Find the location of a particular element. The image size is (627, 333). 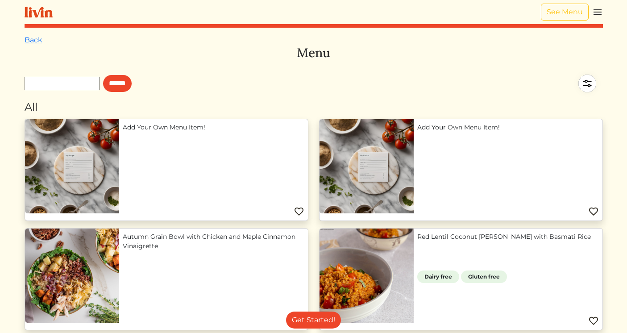

img: livin-logo-a0d97d1a881af30f6274990eb6222085a2533c92bbd1e4f22c21b4f0d0e3210c.svg is located at coordinates (38, 12).